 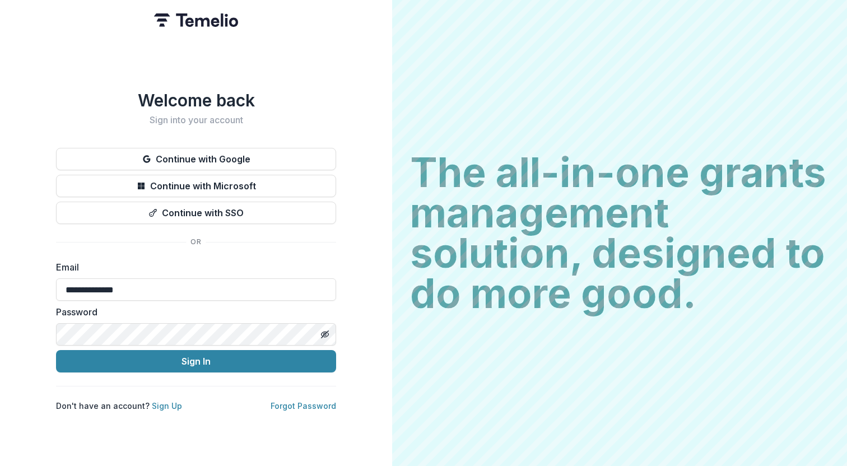 What do you see at coordinates (196, 159) in the screenshot?
I see `button: Continue with Google` at bounding box center [196, 159].